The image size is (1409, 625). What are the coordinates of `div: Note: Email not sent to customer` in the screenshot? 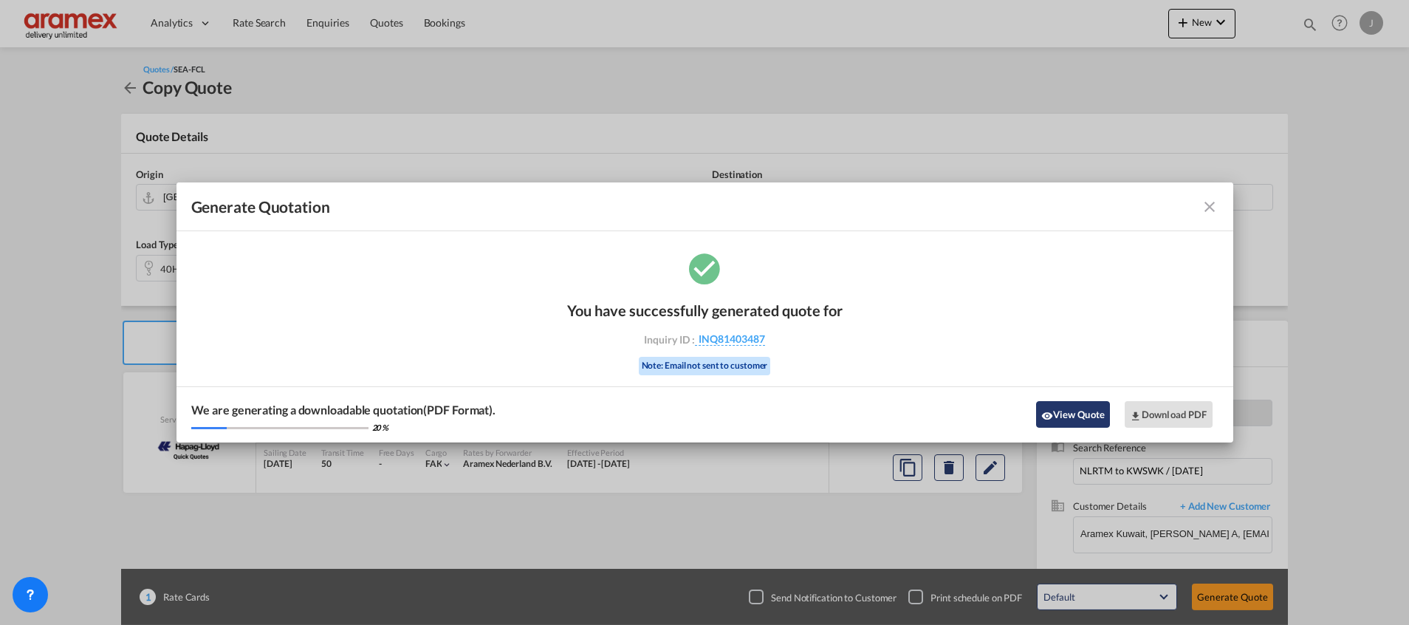 It's located at (704, 365).